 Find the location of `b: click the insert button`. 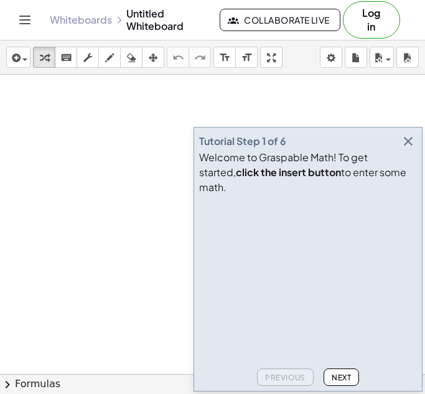

b: click the insert button is located at coordinates (288, 172).